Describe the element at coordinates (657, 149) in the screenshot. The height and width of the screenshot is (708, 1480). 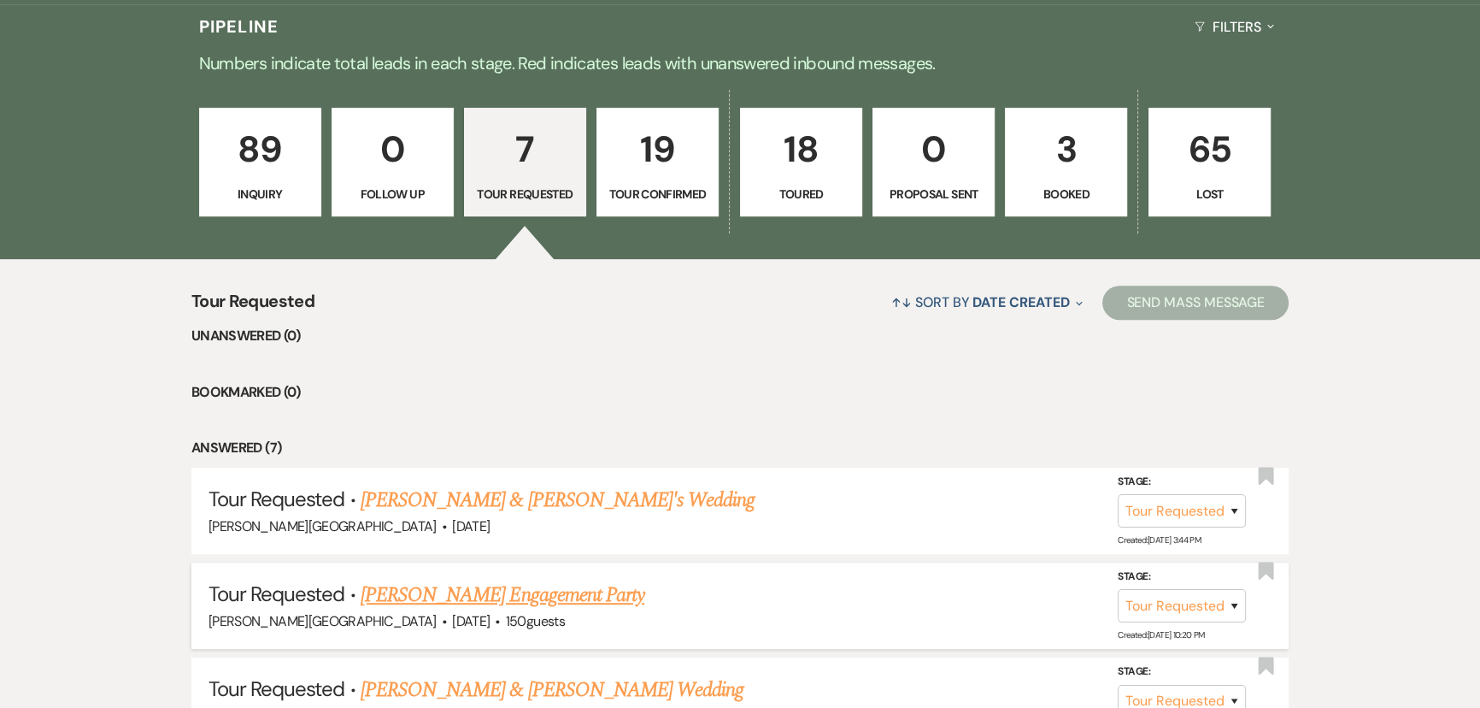
I see `p: 19` at that location.